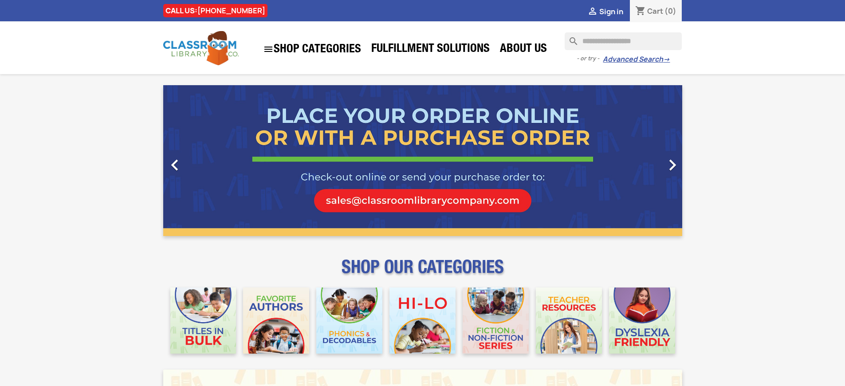 This screenshot has width=845, height=386. I want to click on img: CLC_Bulk_Mobile.jpg, so click(203, 320).